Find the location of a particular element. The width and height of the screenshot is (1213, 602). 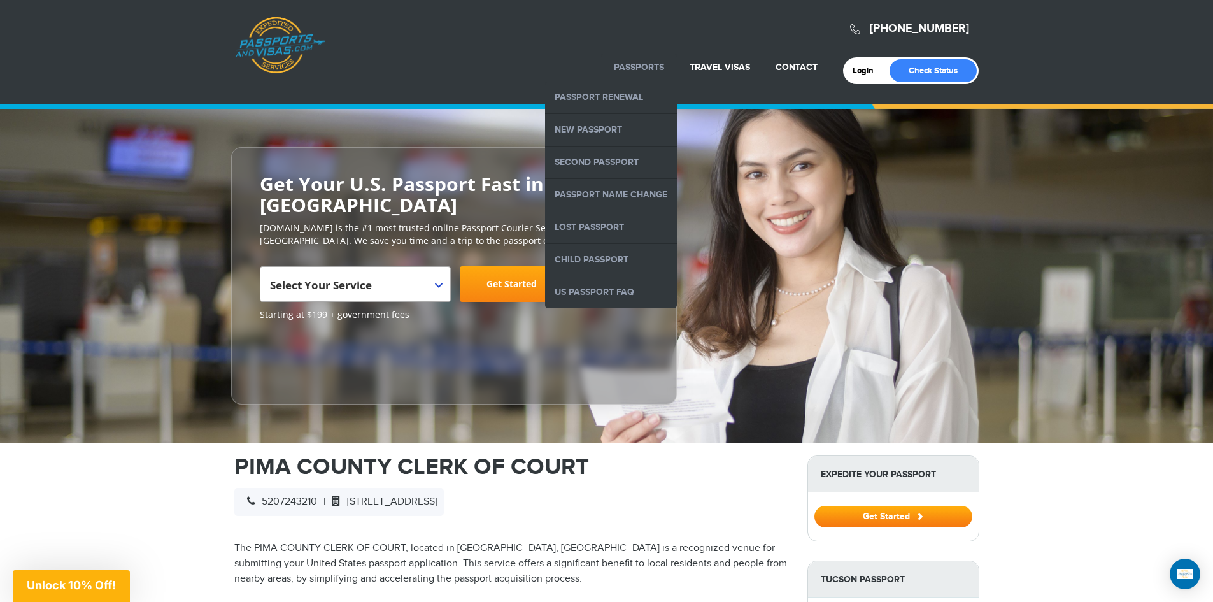

a: Passports is located at coordinates (638, 67).